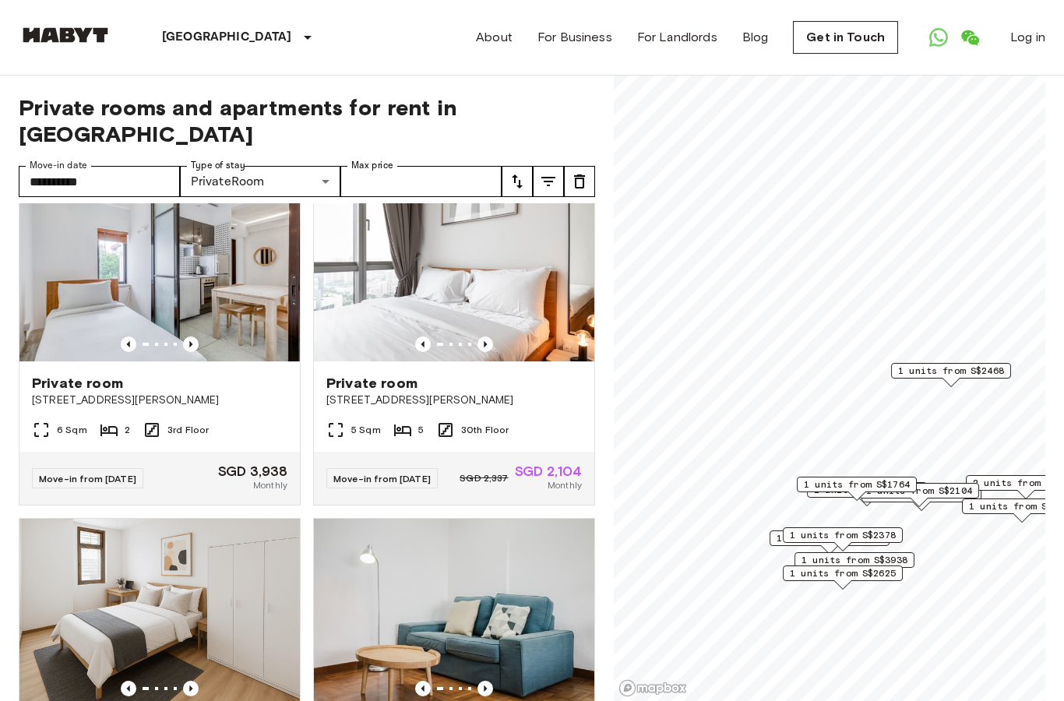  What do you see at coordinates (969, 37) in the screenshot?
I see `a: Open WeChat` at bounding box center [969, 37].